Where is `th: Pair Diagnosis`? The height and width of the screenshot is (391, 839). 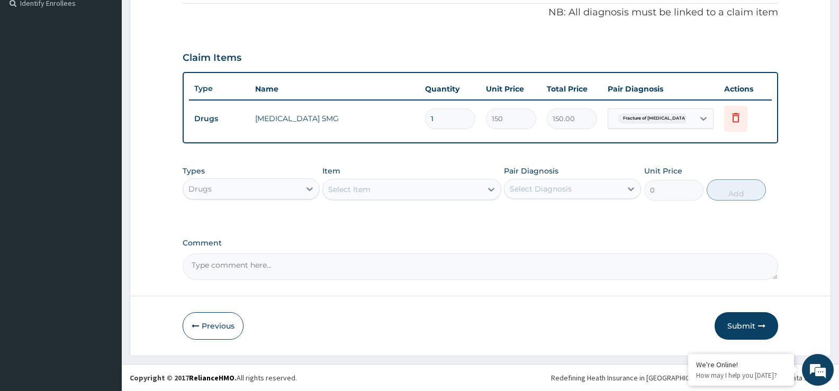
th: Pair Diagnosis is located at coordinates (661, 89).